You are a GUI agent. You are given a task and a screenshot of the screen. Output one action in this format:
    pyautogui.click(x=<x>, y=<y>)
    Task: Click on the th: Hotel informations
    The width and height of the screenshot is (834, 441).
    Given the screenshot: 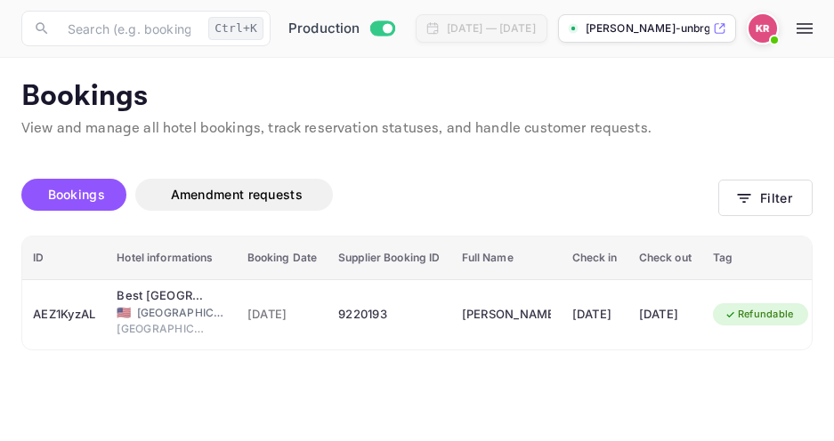 What is the action you would take?
    pyautogui.click(x=171, y=258)
    